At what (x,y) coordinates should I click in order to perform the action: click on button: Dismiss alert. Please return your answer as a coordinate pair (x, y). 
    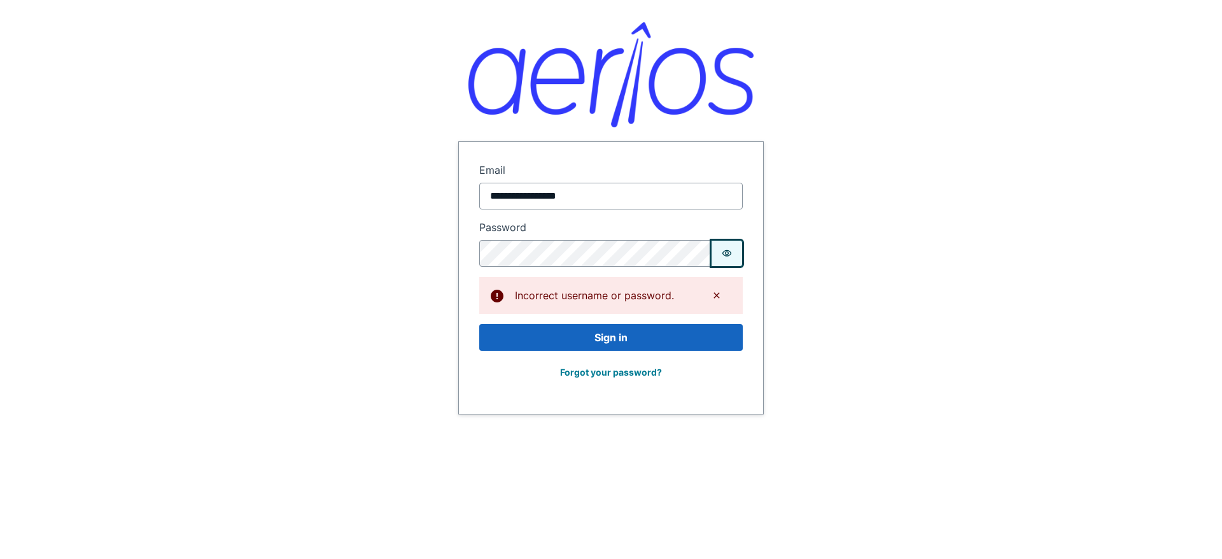
    Looking at the image, I should click on (716, 295).